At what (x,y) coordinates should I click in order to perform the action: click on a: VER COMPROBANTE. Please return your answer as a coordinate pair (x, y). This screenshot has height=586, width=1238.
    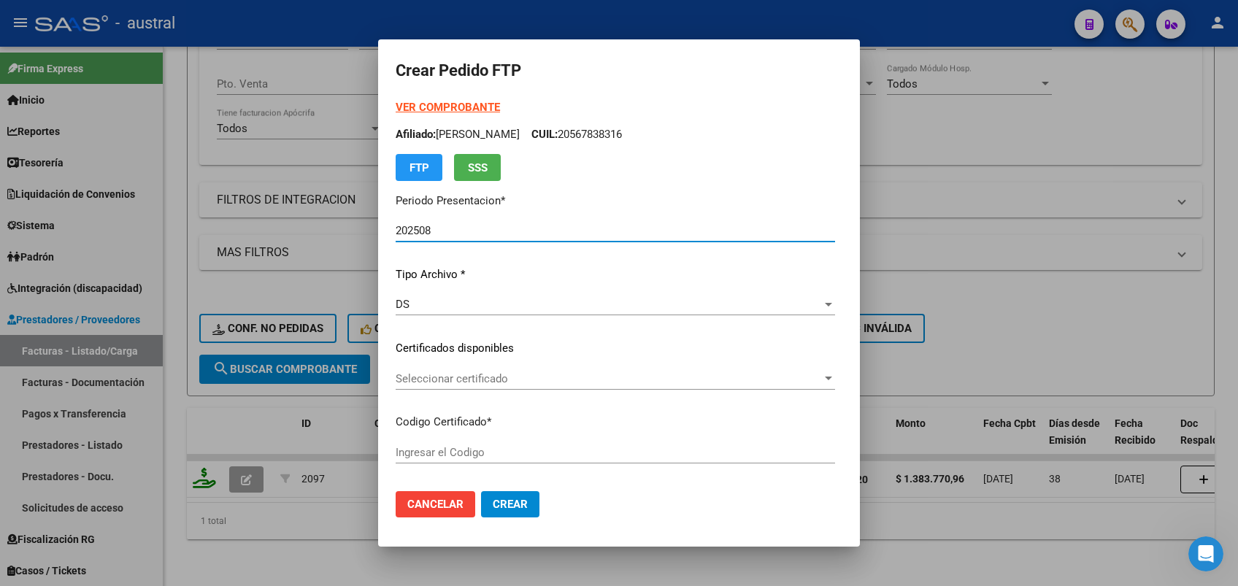
    Looking at the image, I should click on (448, 107).